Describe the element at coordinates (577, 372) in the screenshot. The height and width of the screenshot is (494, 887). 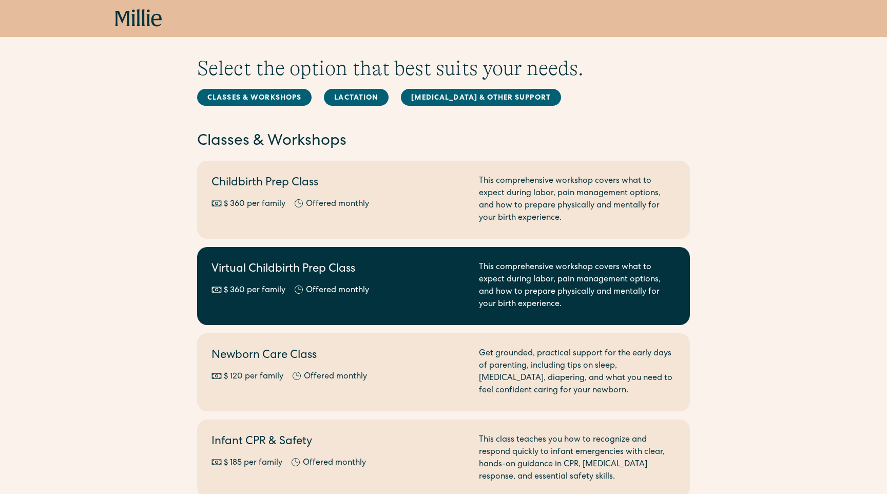
I see `div: Get grounded, practical support for the early days of parenting, including tips on sleep, [MEDICA...` at that location.